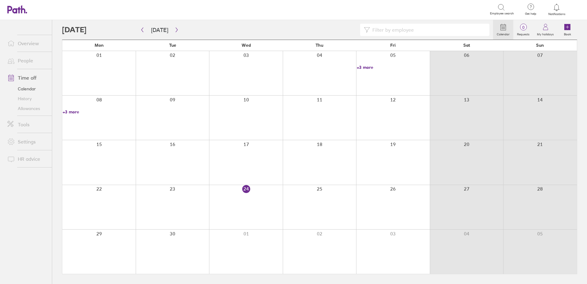  What do you see at coordinates (556, 10) in the screenshot?
I see `a: Notifications` at bounding box center [556, 10].